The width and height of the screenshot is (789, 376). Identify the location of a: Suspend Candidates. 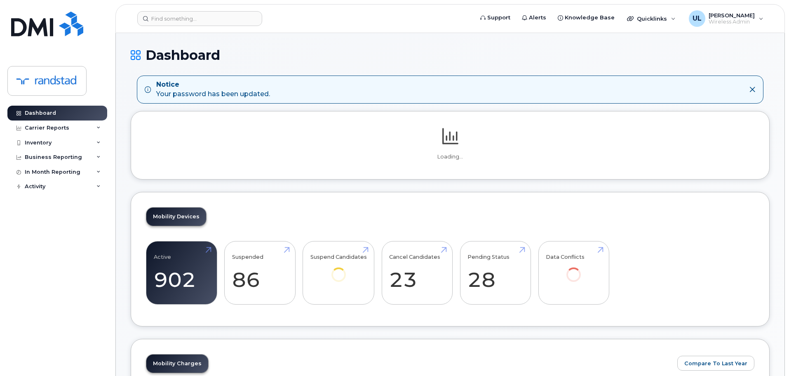
(339, 269).